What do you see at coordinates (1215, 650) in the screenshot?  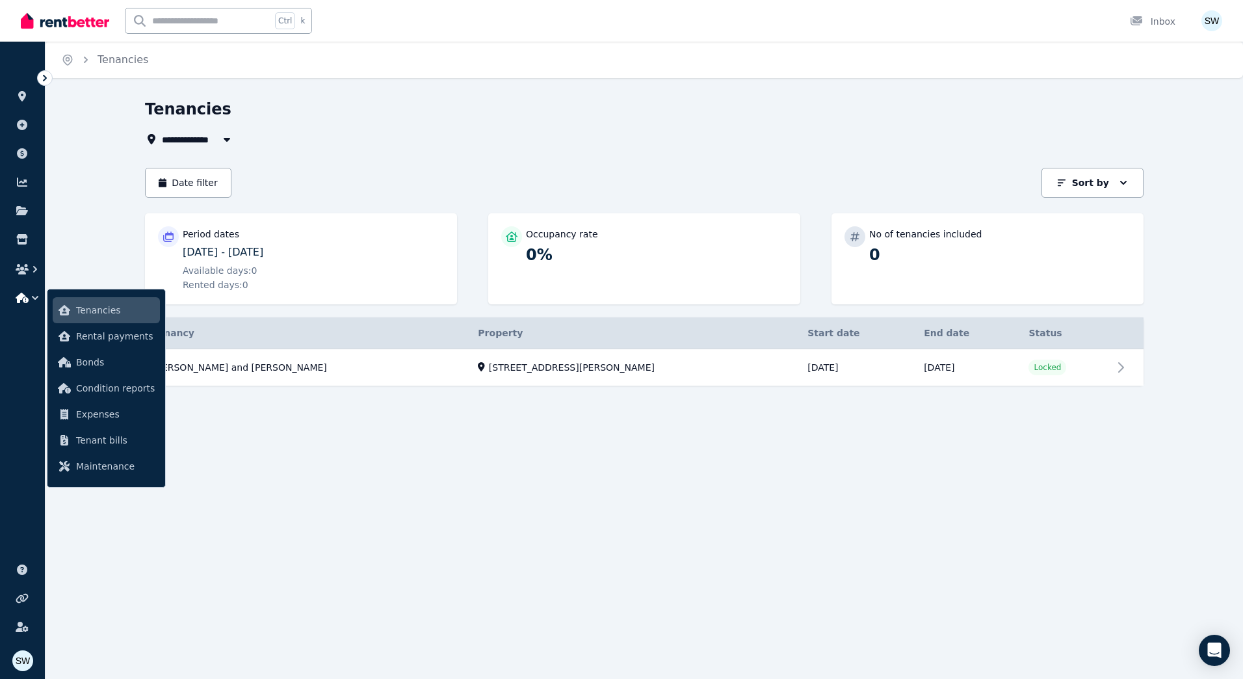 I see `div: Open Intercom Messenger` at bounding box center [1215, 650].